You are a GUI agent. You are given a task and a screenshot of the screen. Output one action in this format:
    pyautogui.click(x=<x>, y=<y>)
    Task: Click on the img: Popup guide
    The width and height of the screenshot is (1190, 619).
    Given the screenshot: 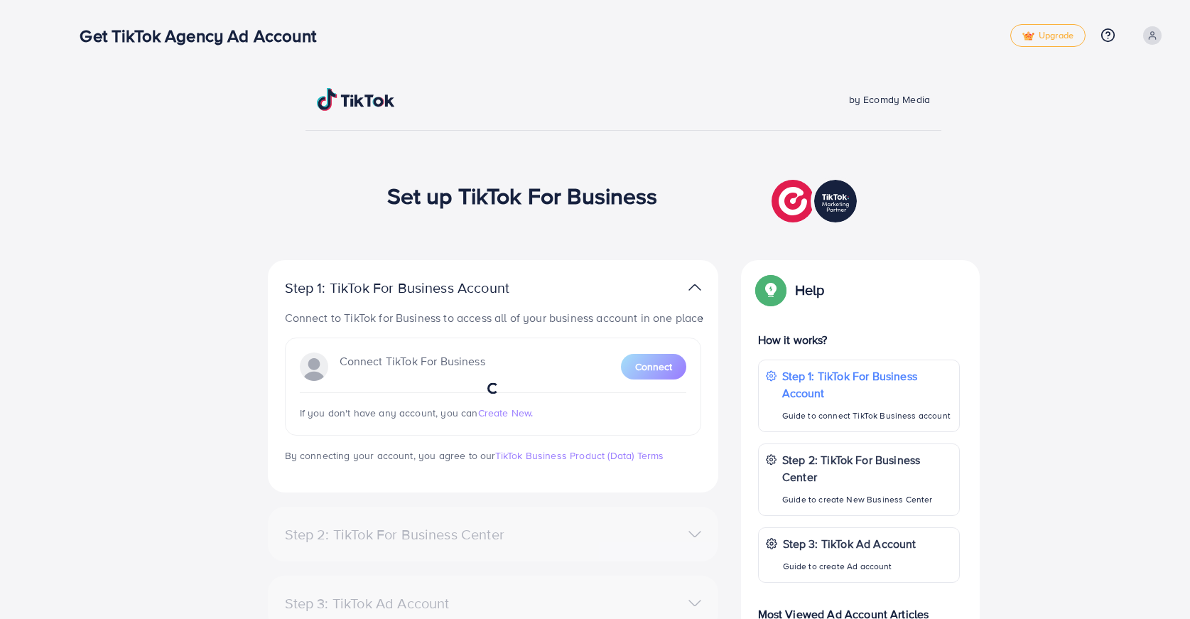 What is the action you would take?
    pyautogui.click(x=771, y=290)
    